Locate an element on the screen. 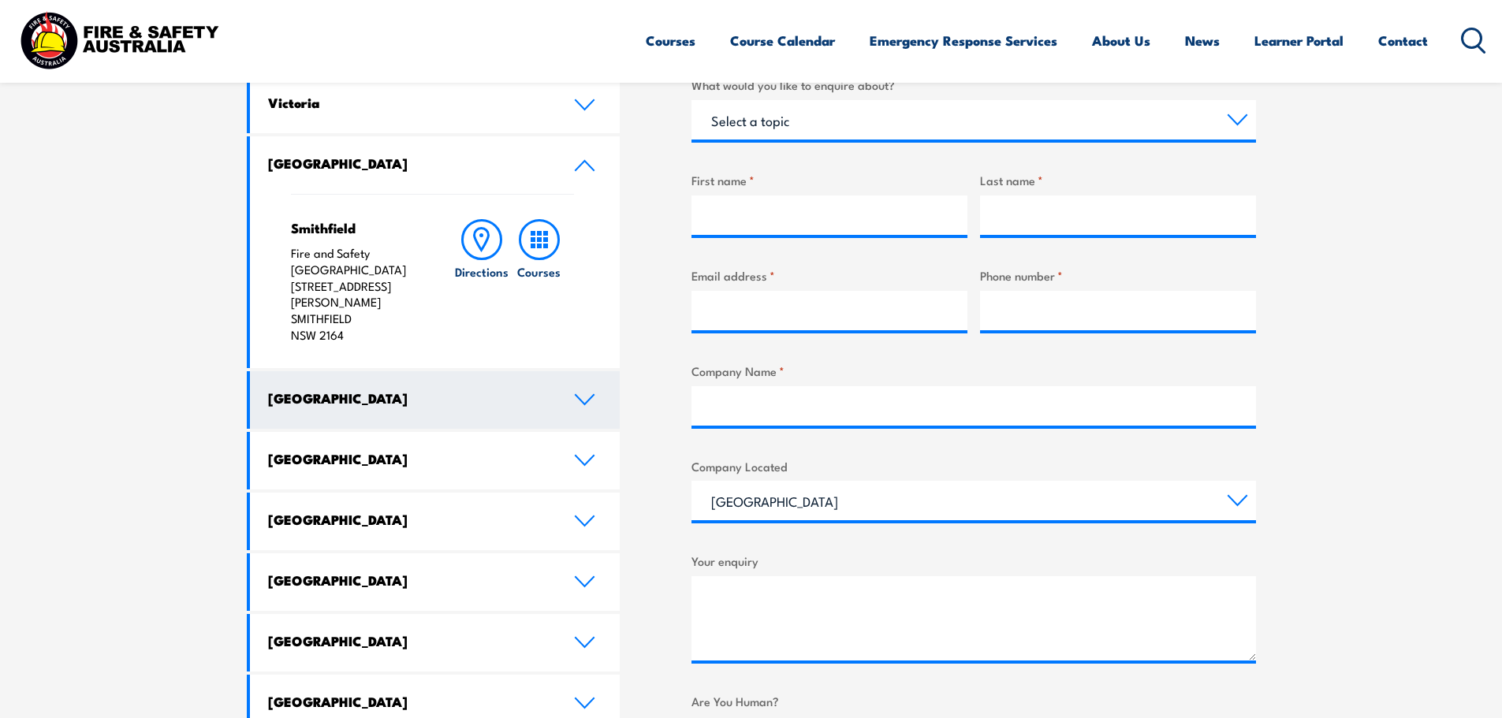  label: Company Located is located at coordinates (974, 466).